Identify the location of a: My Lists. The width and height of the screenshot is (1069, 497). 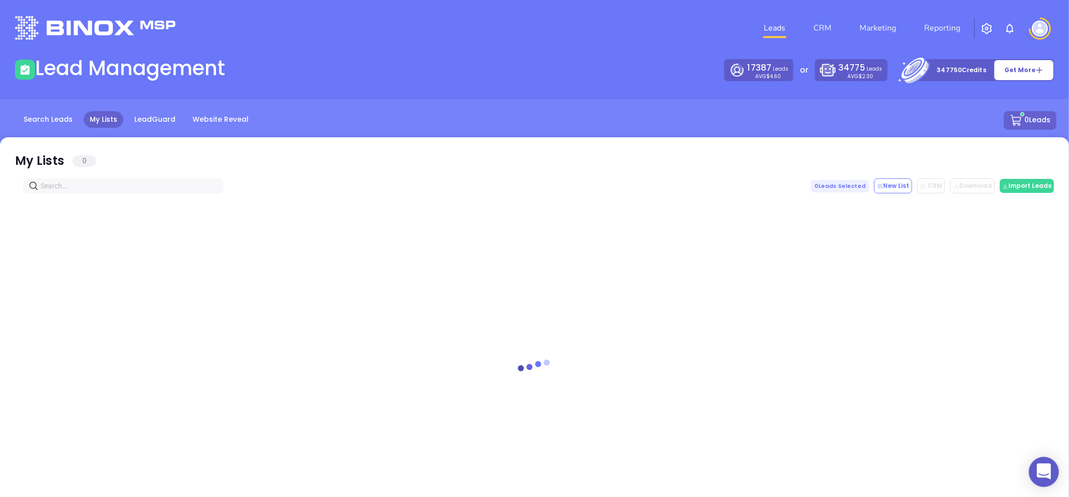
(103, 119).